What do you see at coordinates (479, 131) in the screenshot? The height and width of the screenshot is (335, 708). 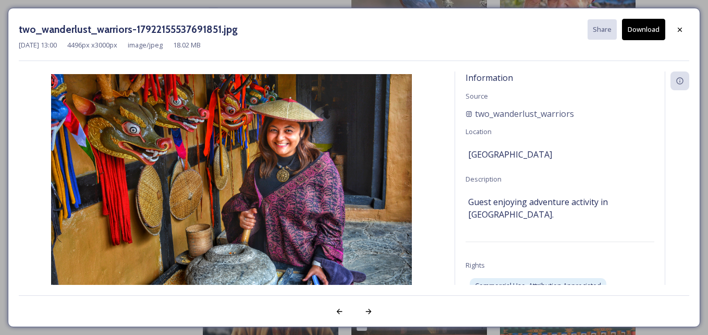 I see `span: Location` at bounding box center [479, 131].